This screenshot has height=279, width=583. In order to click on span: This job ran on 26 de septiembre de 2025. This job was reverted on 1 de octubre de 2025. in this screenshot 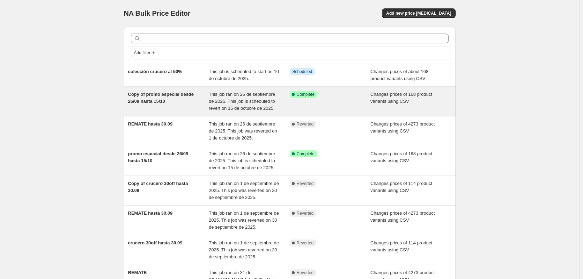, I will do `click(243, 131)`.